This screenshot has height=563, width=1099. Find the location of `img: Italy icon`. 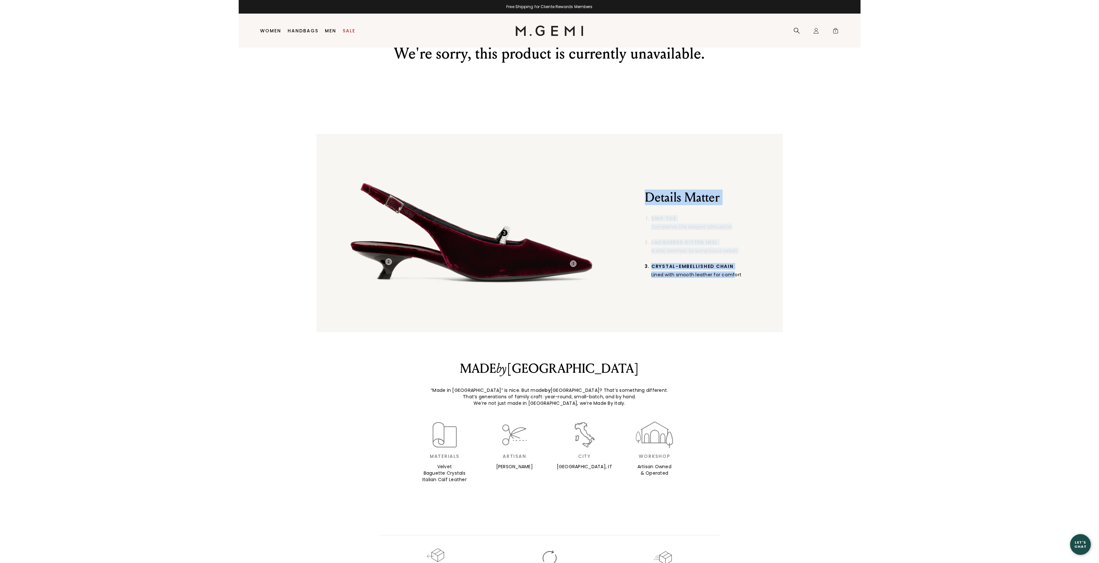

img: Italy icon is located at coordinates (584, 435).